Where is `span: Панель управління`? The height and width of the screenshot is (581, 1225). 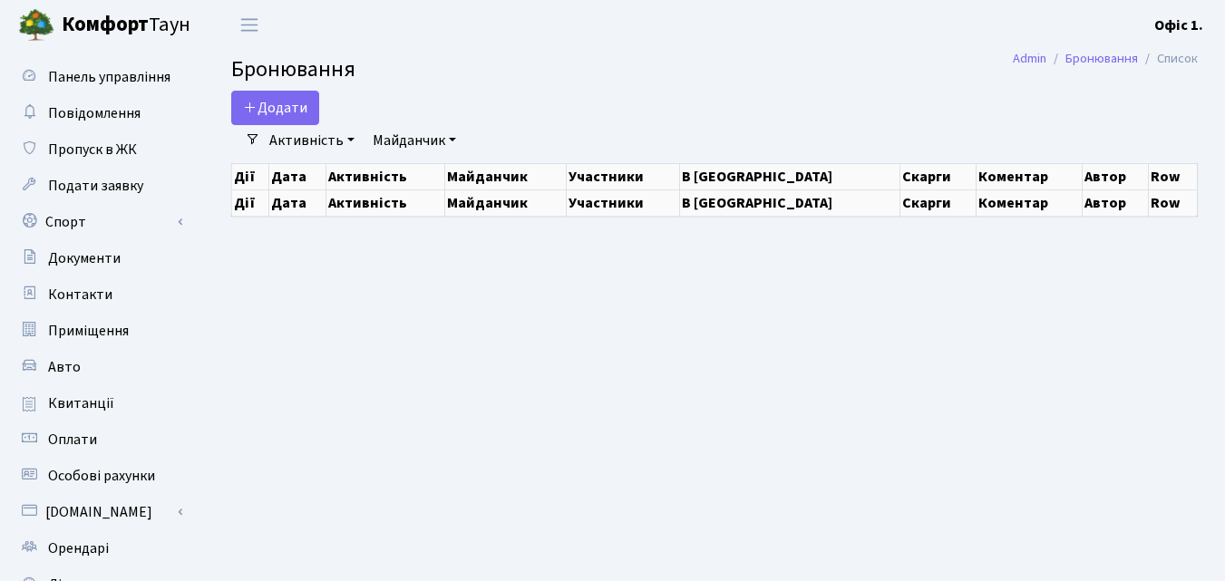
span: Панель управління is located at coordinates (109, 77).